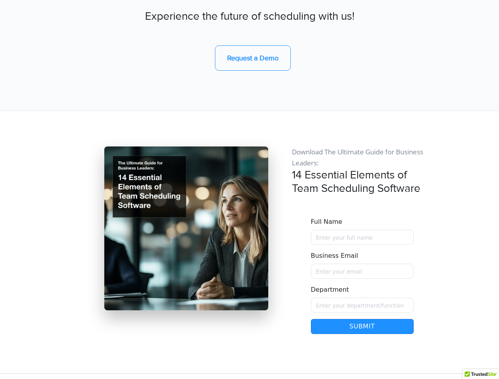 The image size is (499, 379). What do you see at coordinates (362, 327) in the screenshot?
I see `button: Submit` at bounding box center [362, 327].